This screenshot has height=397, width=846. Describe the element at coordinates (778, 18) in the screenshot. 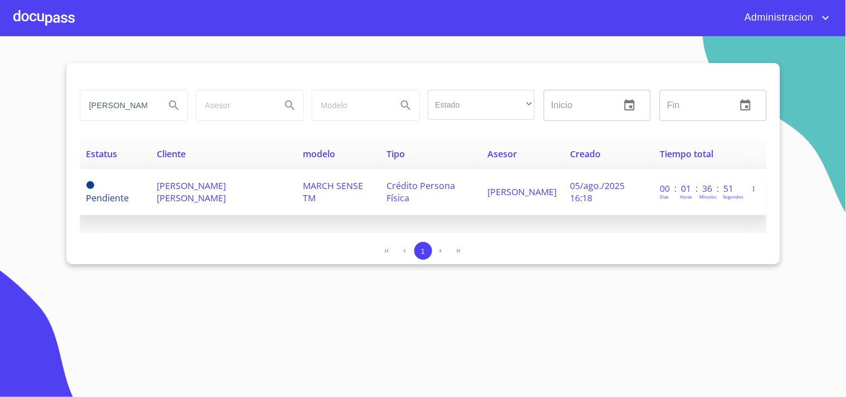

I see `span: Administracion` at that location.